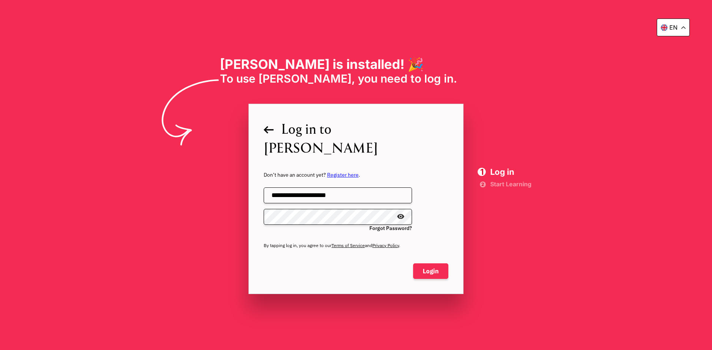 The image size is (712, 350). Describe the element at coordinates (511, 184) in the screenshot. I see `span: Start Learning` at that location.